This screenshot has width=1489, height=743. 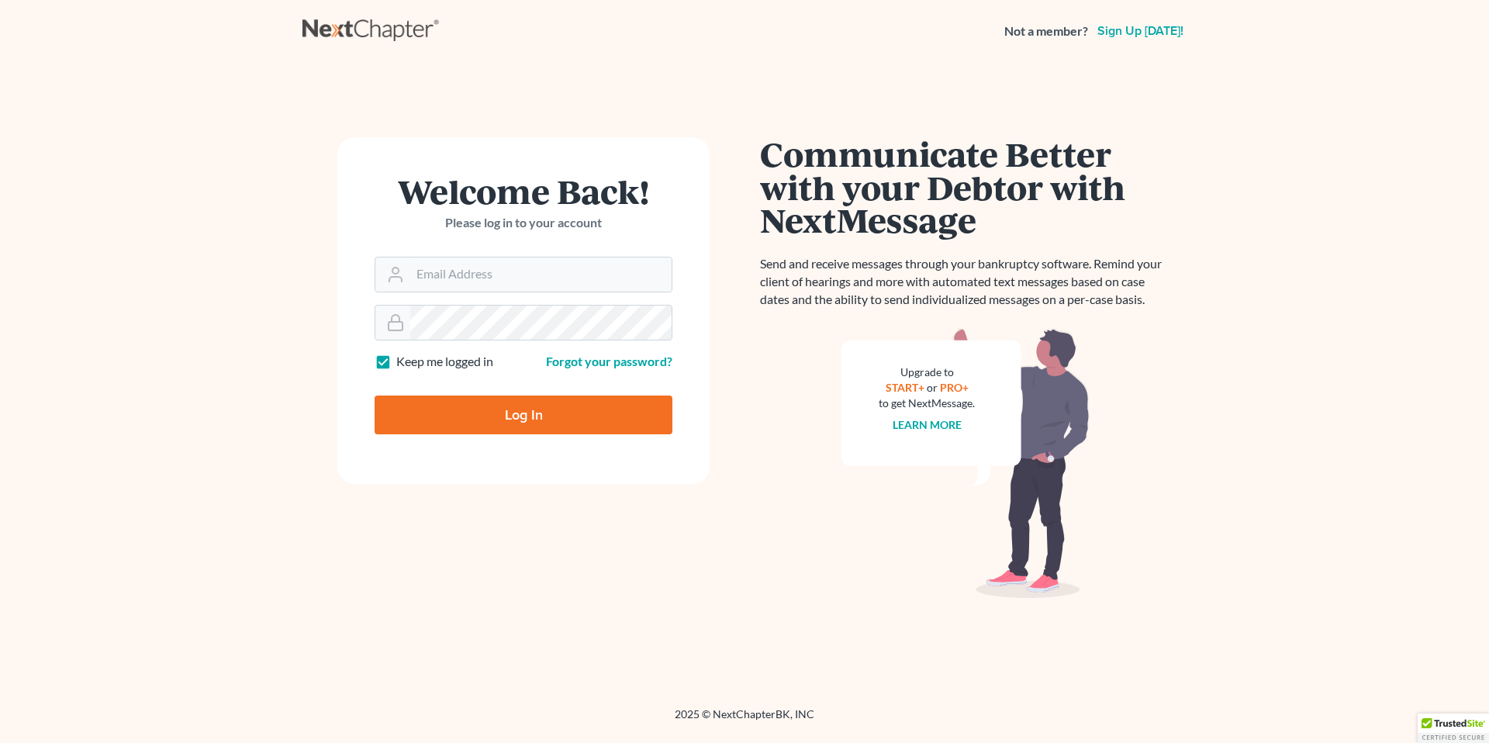 What do you see at coordinates (927, 424) in the screenshot?
I see `a: Learn more` at bounding box center [927, 424].